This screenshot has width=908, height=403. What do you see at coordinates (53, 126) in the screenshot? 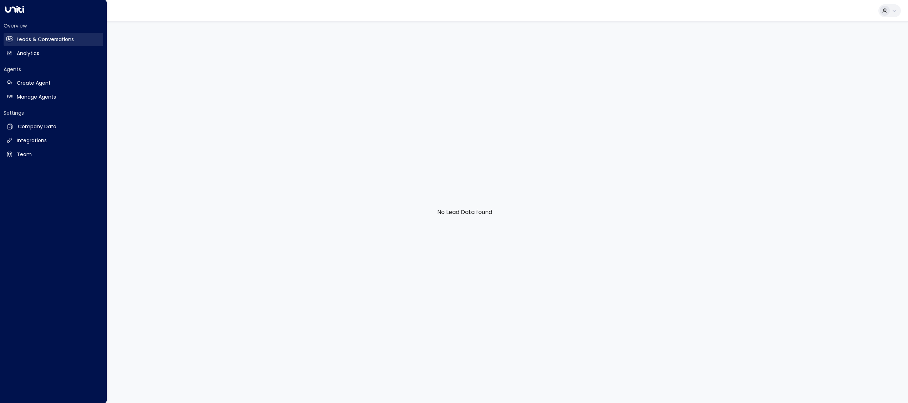
I see `a: Company Data` at bounding box center [53, 126].